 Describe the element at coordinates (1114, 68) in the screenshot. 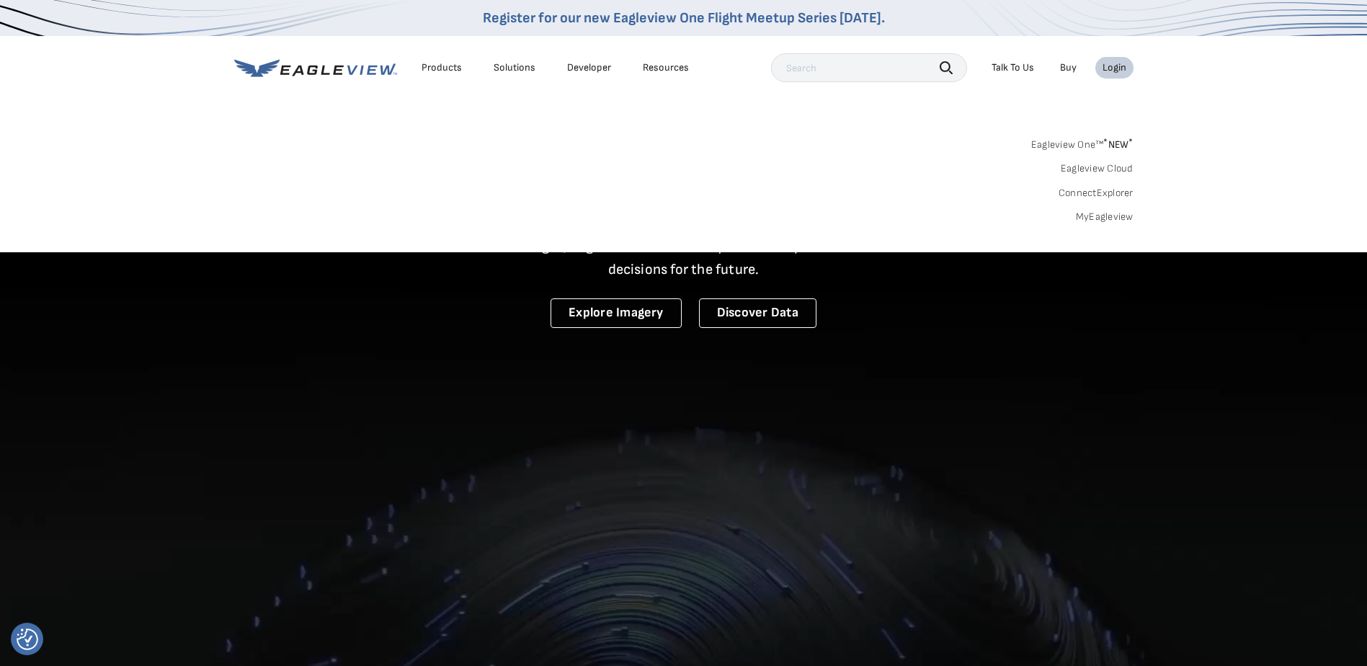

I see `div: Login` at that location.